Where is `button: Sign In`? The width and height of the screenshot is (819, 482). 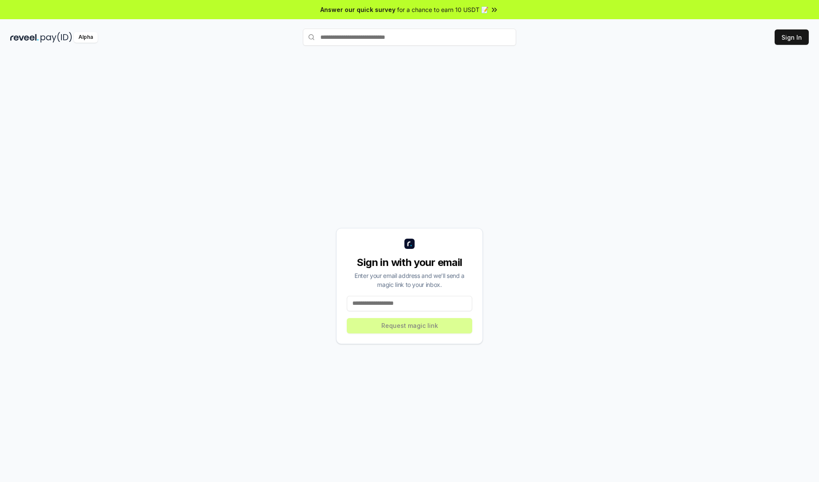 button: Sign In is located at coordinates (792, 37).